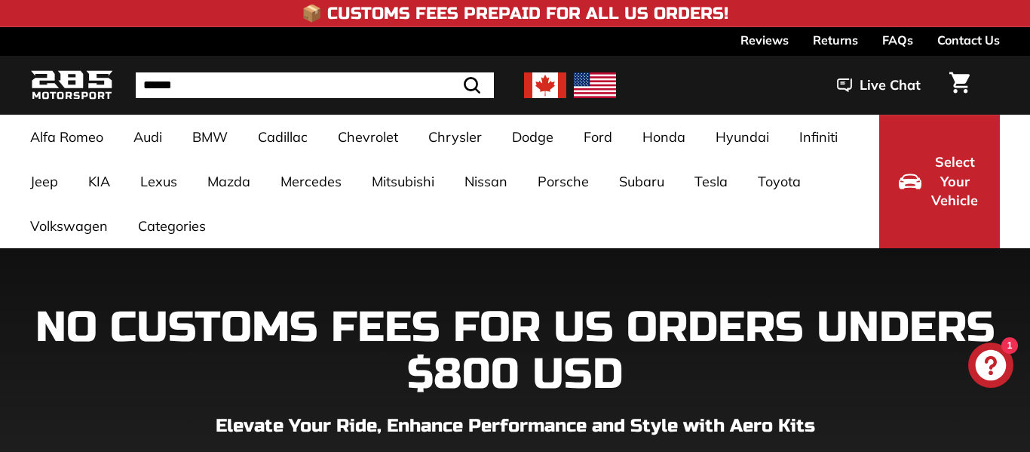  I want to click on a: Mitsubishi, so click(403, 181).